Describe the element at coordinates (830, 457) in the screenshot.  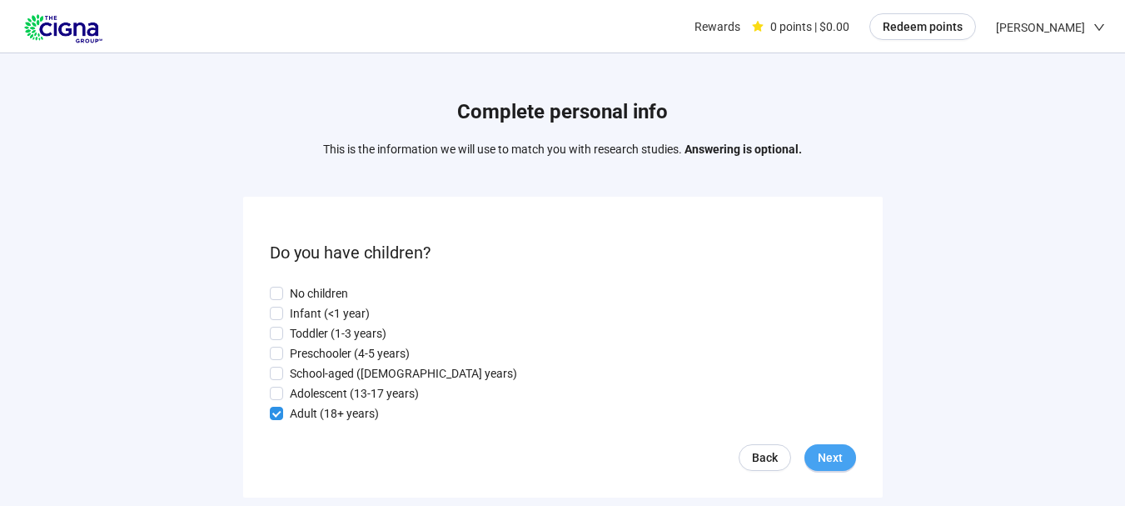
I see `button: Next` at that location.